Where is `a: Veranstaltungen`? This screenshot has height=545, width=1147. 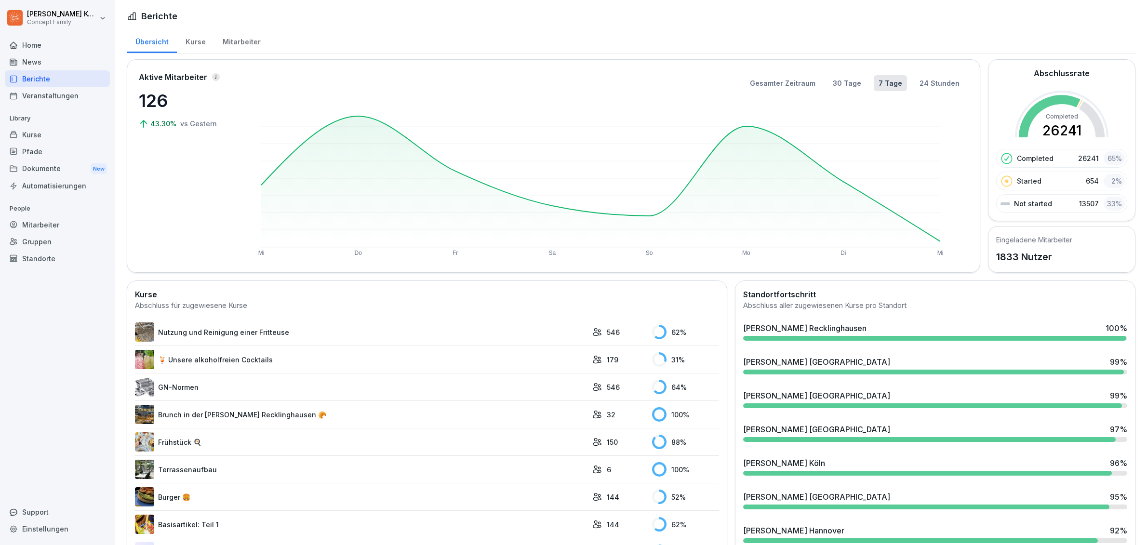
a: Veranstaltungen is located at coordinates (57, 95).